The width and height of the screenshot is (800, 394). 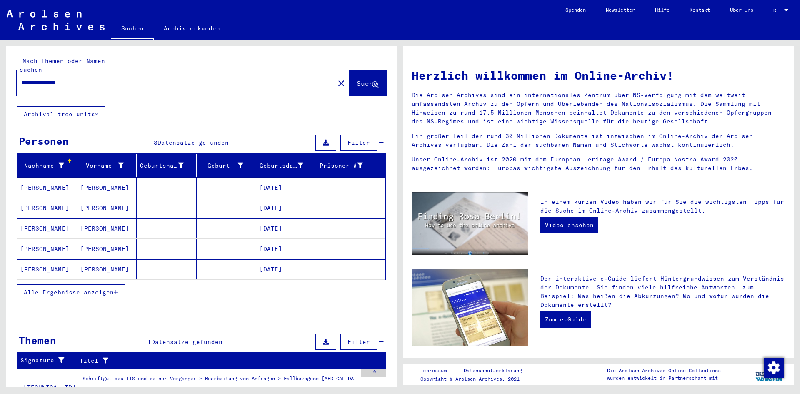 I want to click on span: Suche, so click(x=367, y=83).